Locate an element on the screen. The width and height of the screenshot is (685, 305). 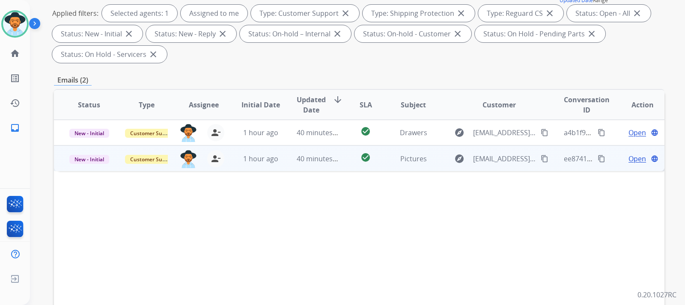
mat-icon: inbox is located at coordinates (15, 128).